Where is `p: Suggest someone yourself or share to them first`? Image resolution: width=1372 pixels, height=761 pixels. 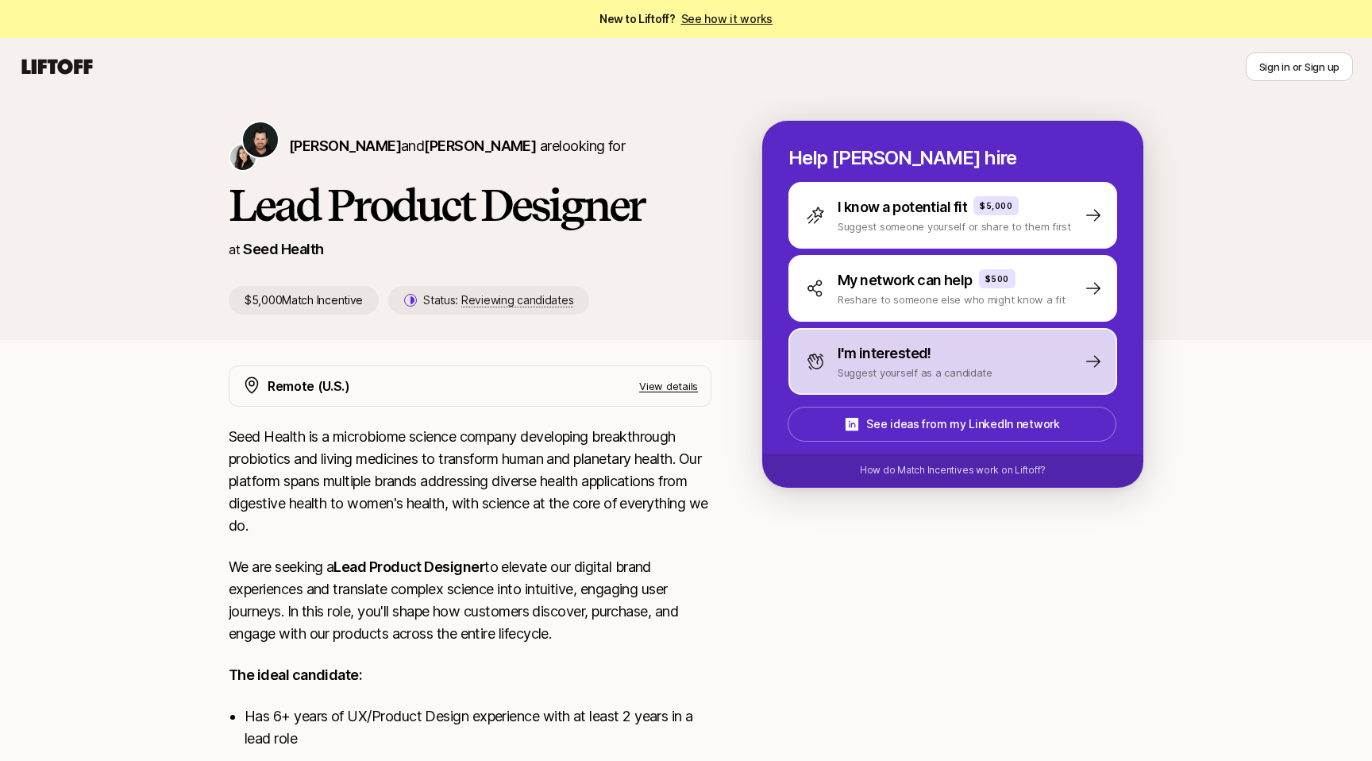
p: Suggest someone yourself or share to them first is located at coordinates (954, 226).